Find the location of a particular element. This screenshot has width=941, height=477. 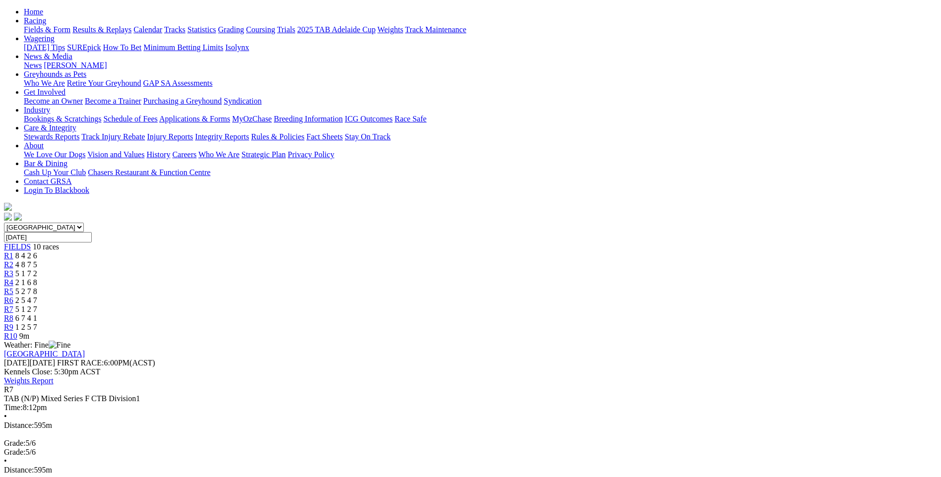

a: R1 is located at coordinates (8, 255).